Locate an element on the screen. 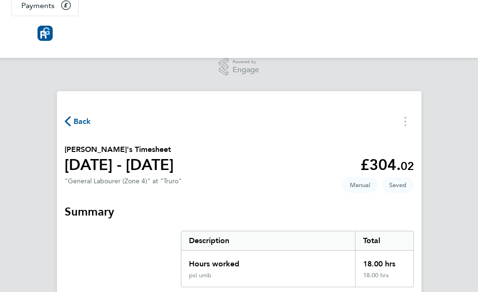 This screenshot has height=292, width=478. div: Summary is located at coordinates (297, 259).